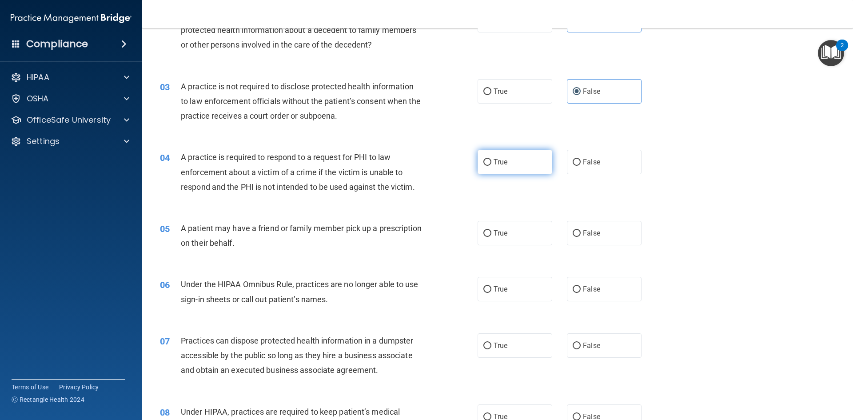  I want to click on span: 07, so click(165, 341).